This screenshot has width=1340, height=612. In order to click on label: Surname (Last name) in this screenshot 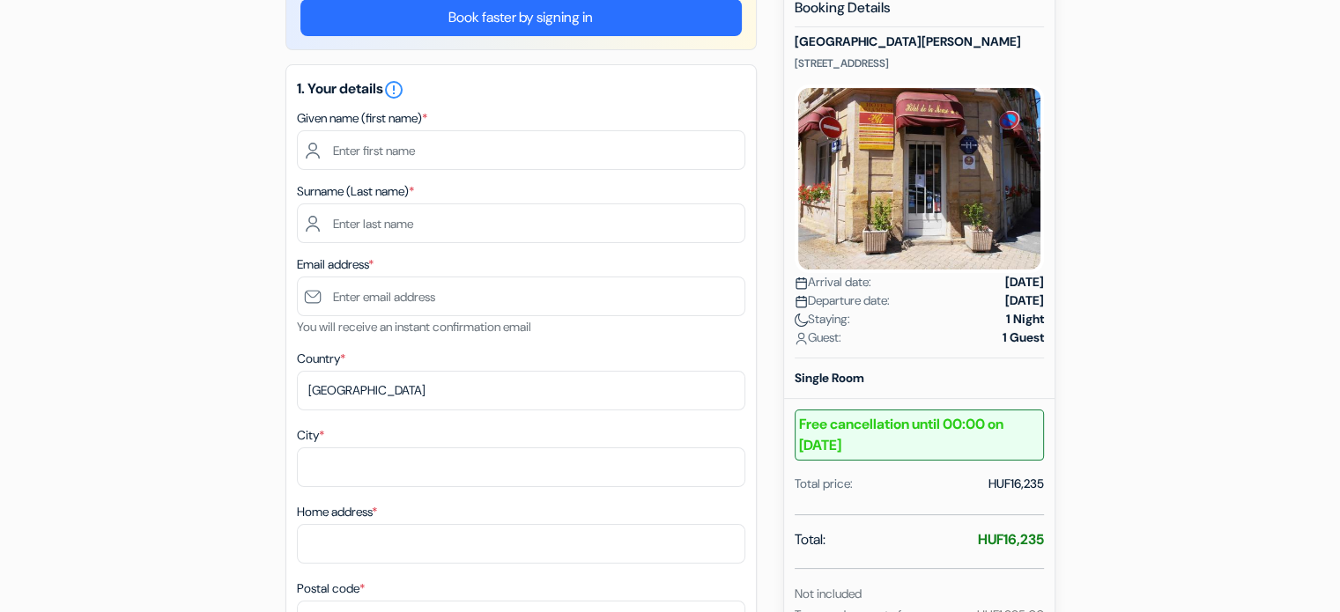, I will do `click(355, 191)`.